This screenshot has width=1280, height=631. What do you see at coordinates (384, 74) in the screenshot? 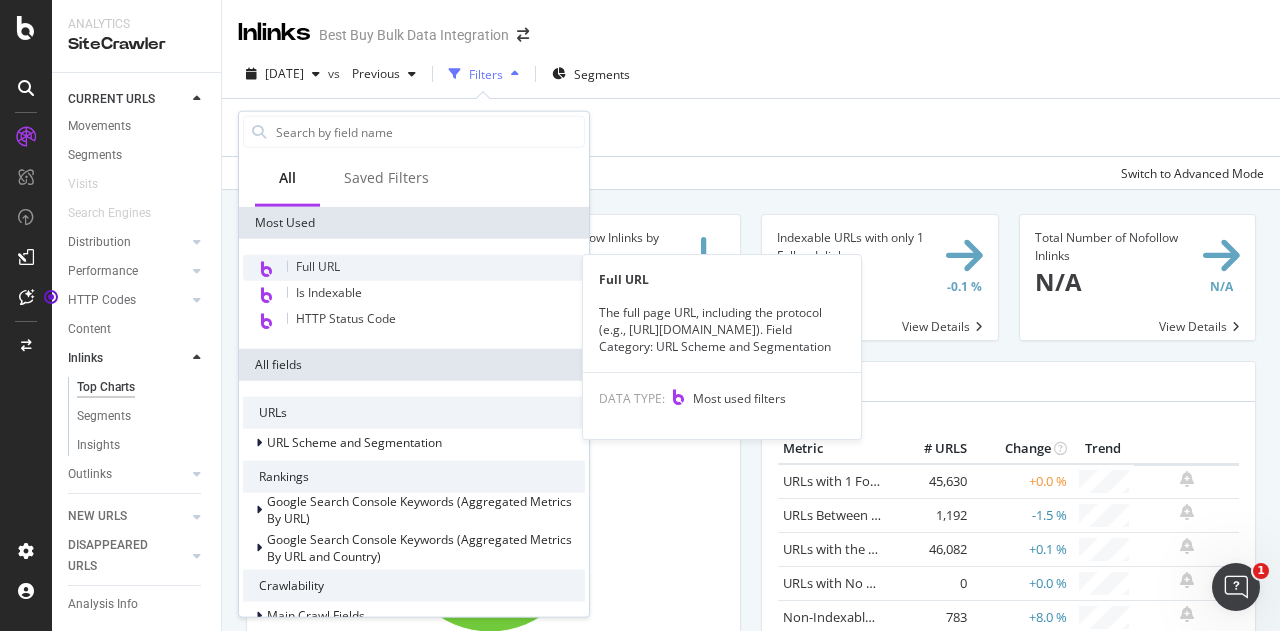
I see `button: Previous` at bounding box center [384, 74].